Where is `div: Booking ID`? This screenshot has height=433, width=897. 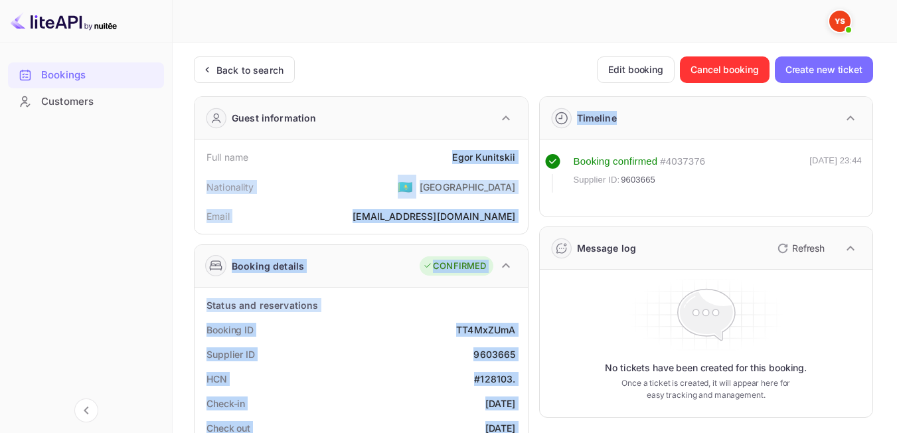 div: Booking ID is located at coordinates (230, 329).